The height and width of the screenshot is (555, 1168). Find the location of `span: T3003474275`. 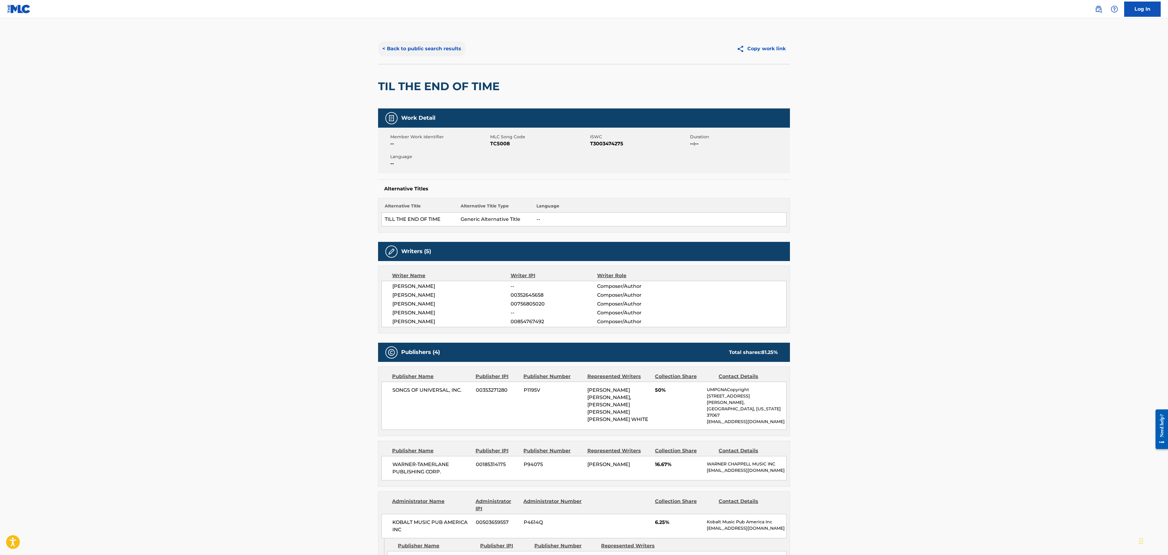

span: T3003474275 is located at coordinates (639, 144).